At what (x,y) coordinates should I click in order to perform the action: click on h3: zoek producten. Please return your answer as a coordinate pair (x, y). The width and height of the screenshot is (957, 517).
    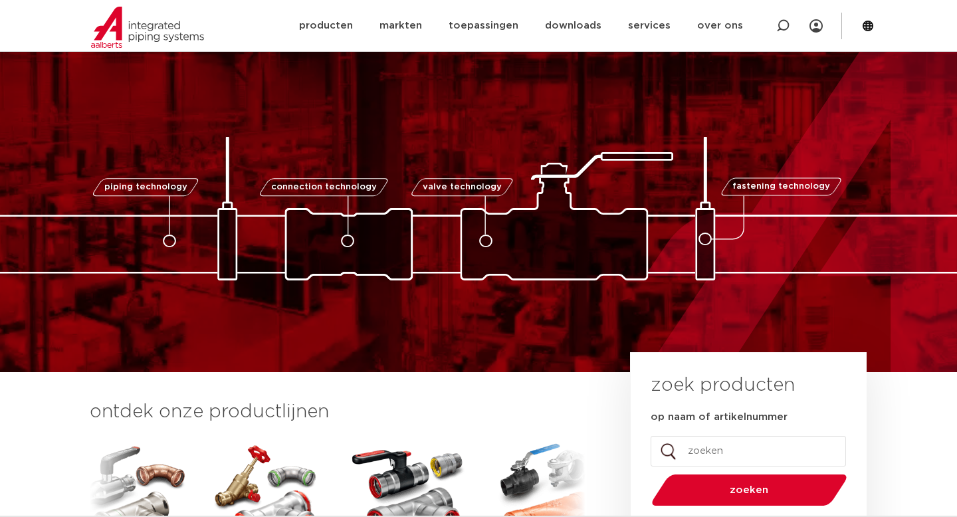
    Looking at the image, I should click on (722, 385).